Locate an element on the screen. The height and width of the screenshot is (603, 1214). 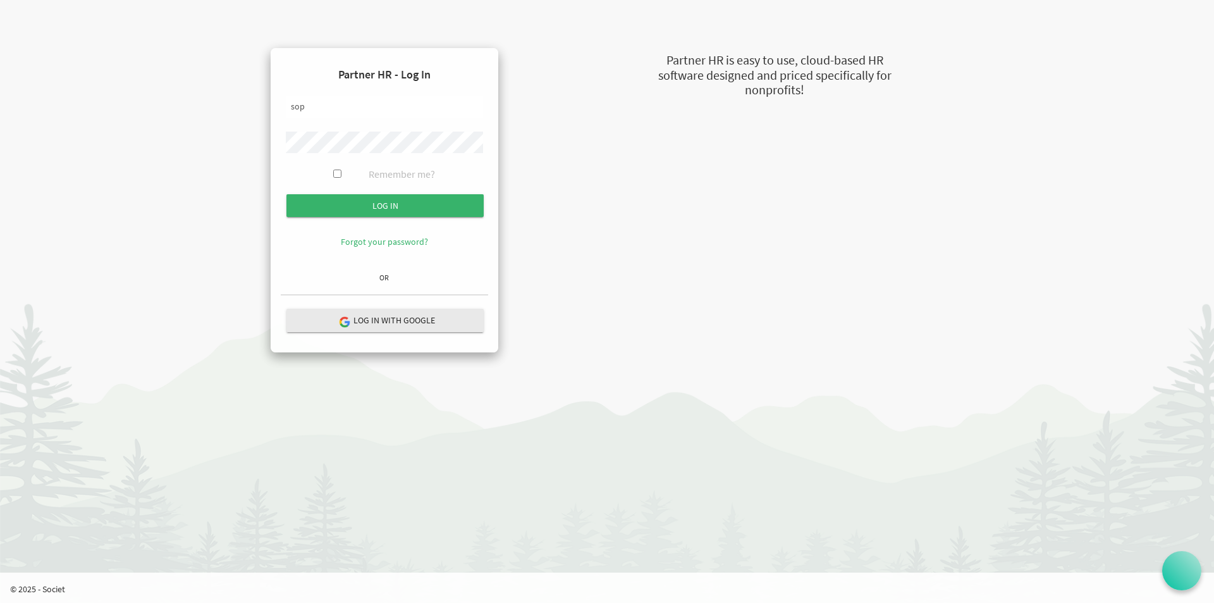
h6: OR is located at coordinates (385, 277).